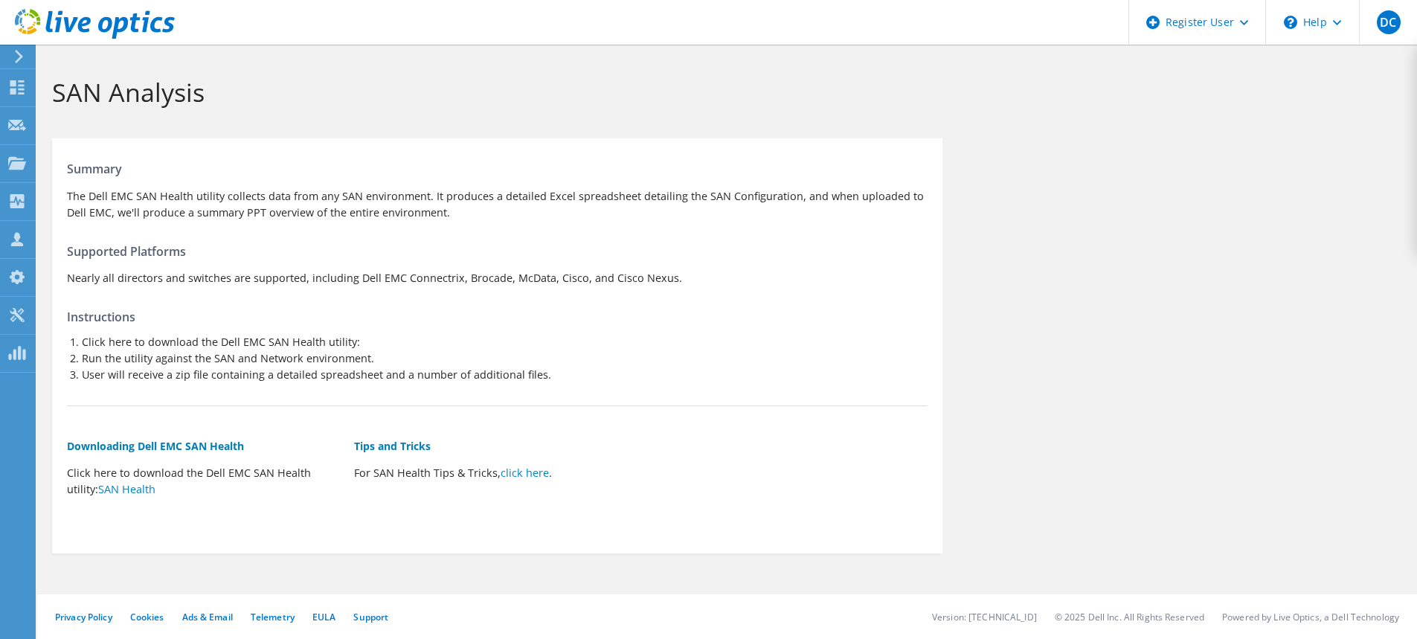 The width and height of the screenshot is (1417, 639). I want to click on h4: Instructions, so click(497, 317).